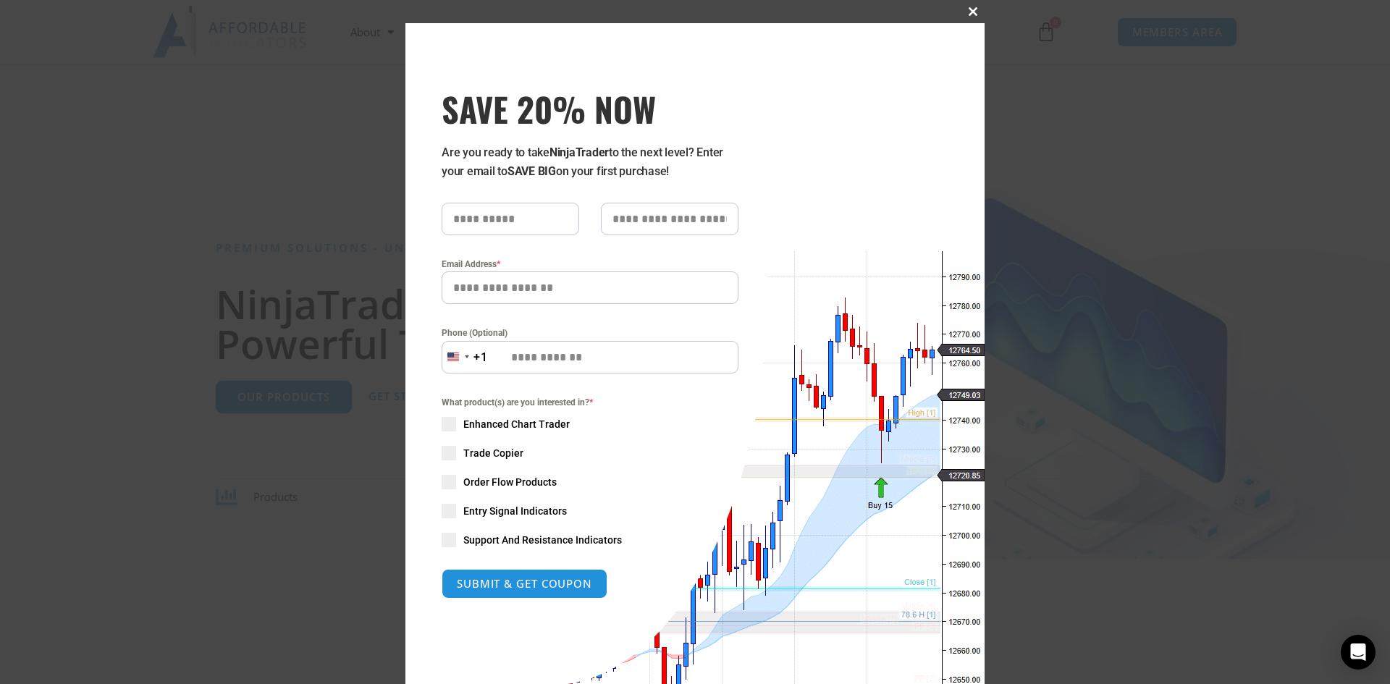 This screenshot has height=684, width=1390. Describe the element at coordinates (590, 424) in the screenshot. I see `label: Enhanced Chart Trader` at that location.